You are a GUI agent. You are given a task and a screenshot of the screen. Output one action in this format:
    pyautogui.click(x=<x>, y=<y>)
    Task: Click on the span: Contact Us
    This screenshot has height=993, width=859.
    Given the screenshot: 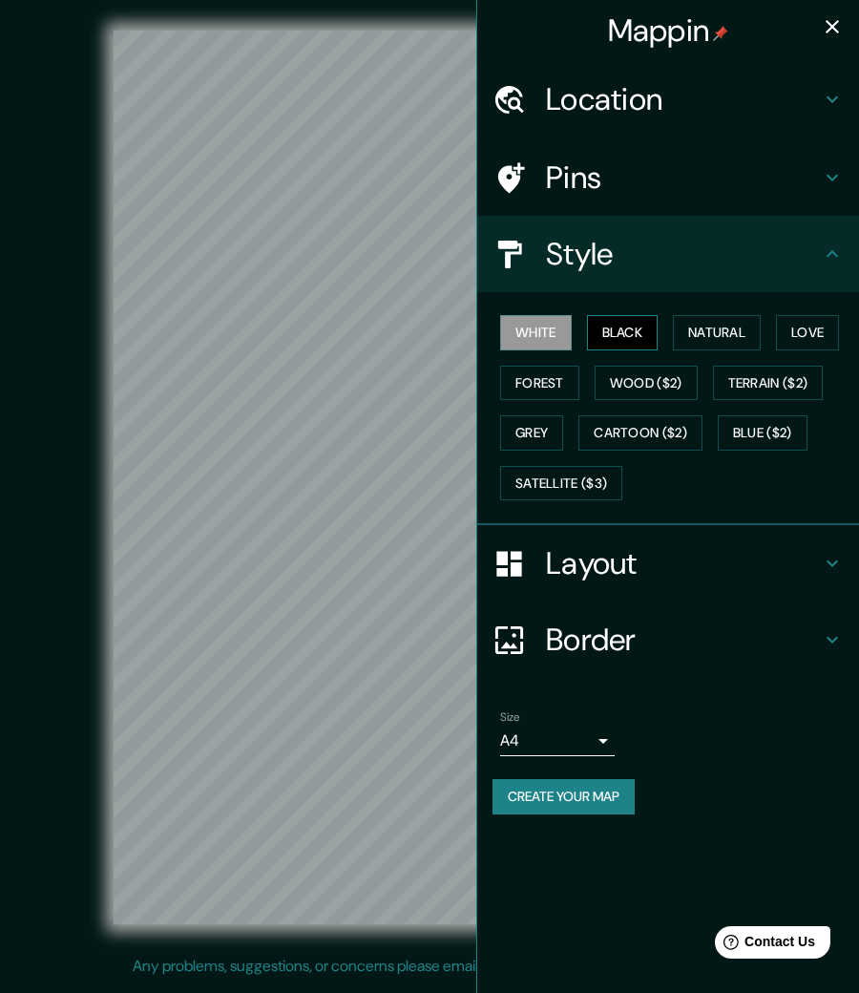 What is the action you would take?
    pyautogui.click(x=91, y=23)
    